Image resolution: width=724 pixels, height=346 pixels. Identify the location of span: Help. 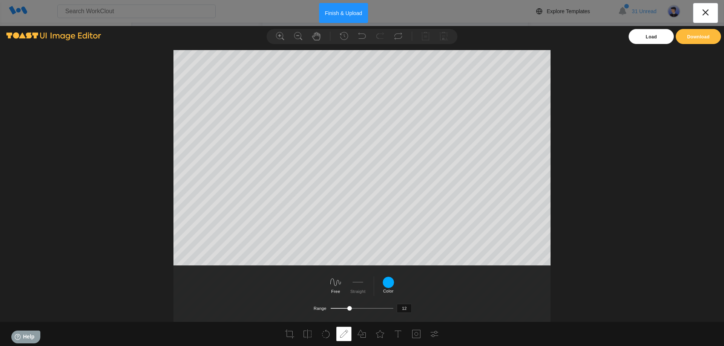
(20, 9).